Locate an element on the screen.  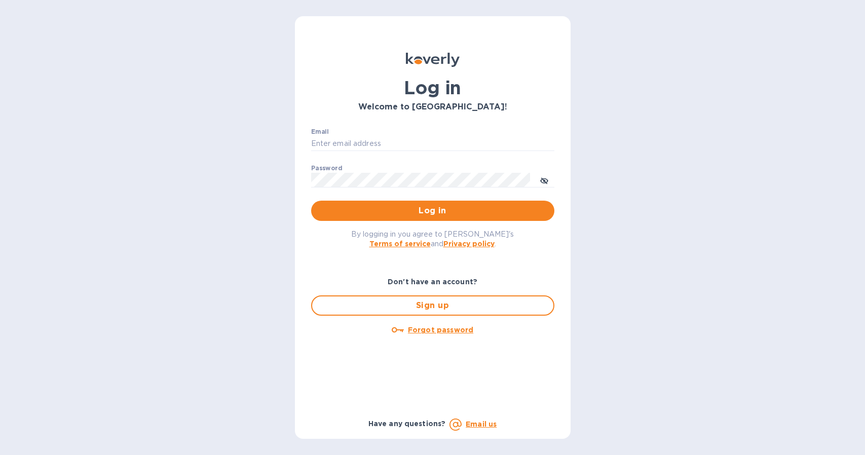
input: Enter email address is located at coordinates (433, 144).